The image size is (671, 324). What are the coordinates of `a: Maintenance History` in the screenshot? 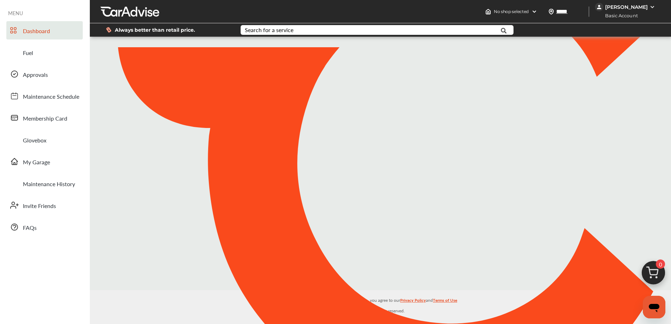 It's located at (44, 183).